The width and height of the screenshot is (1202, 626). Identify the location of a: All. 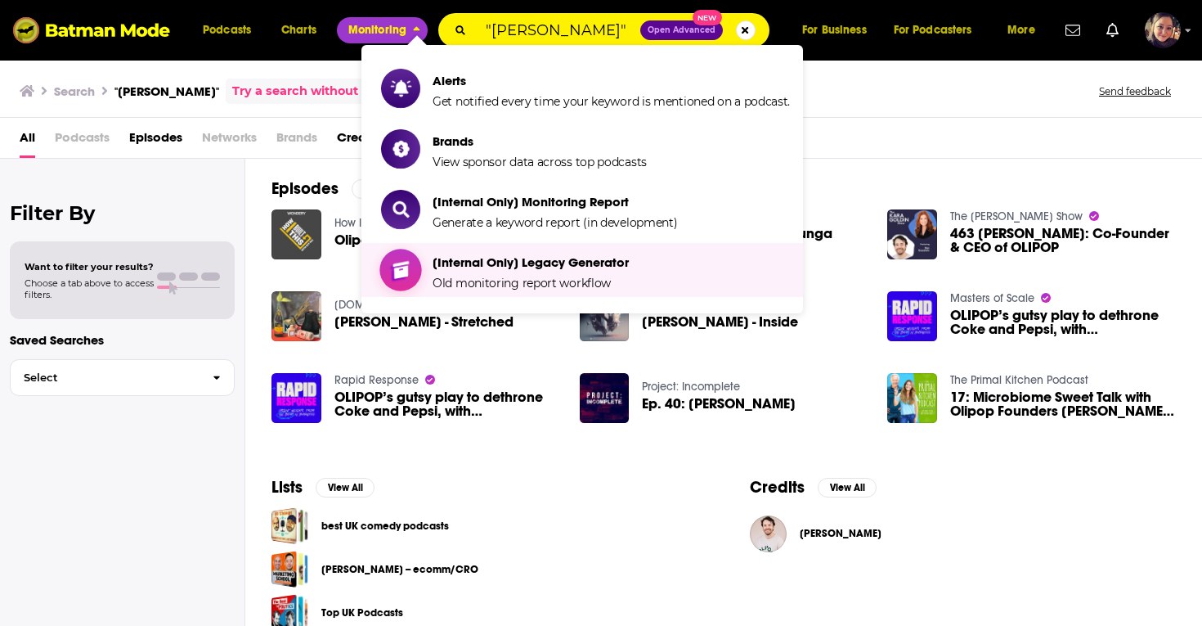
(27, 141).